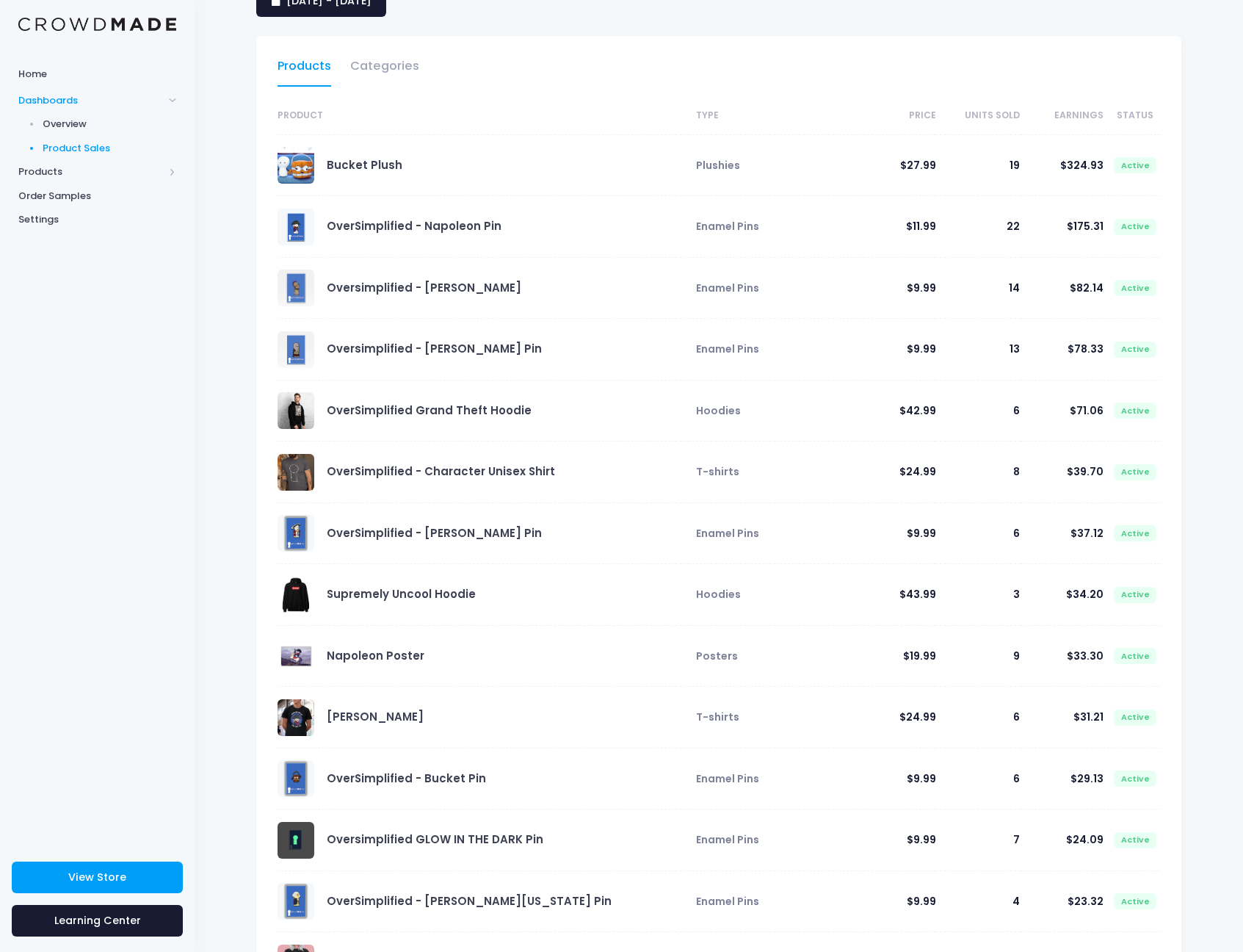 This screenshot has width=1243, height=952. I want to click on th: Status: activate to sort column ascending, so click(1131, 116).